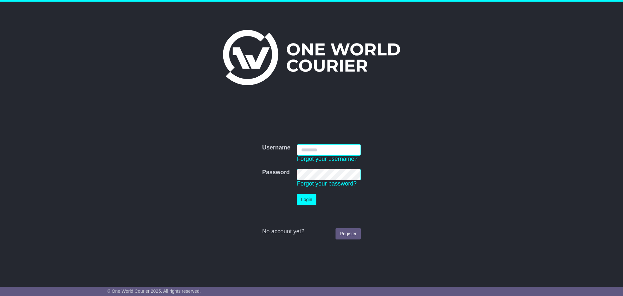 The height and width of the screenshot is (296, 623). Describe the element at coordinates (348, 233) in the screenshot. I see `a: Register` at that location.